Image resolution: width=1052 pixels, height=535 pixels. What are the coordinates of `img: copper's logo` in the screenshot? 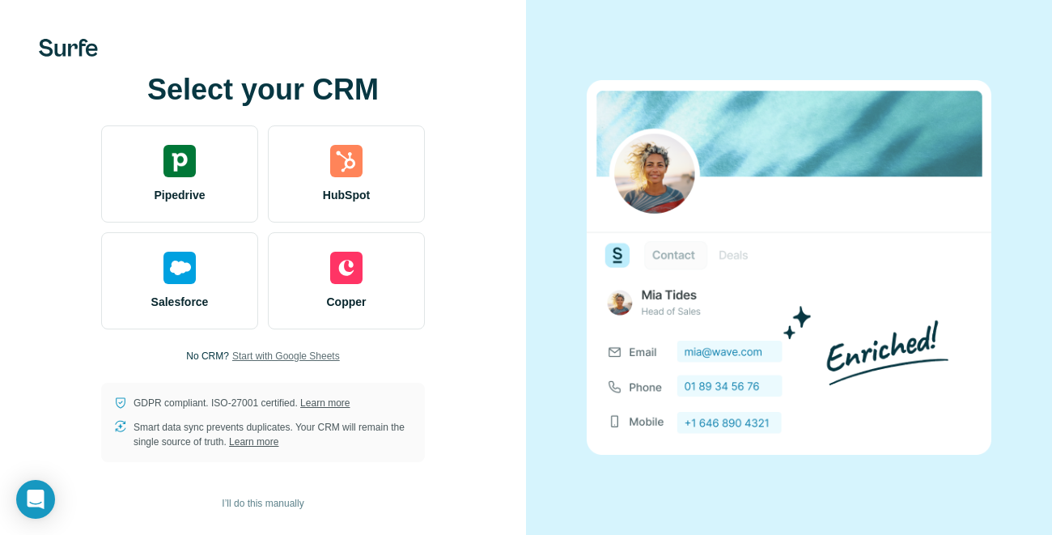 It's located at (346, 268).